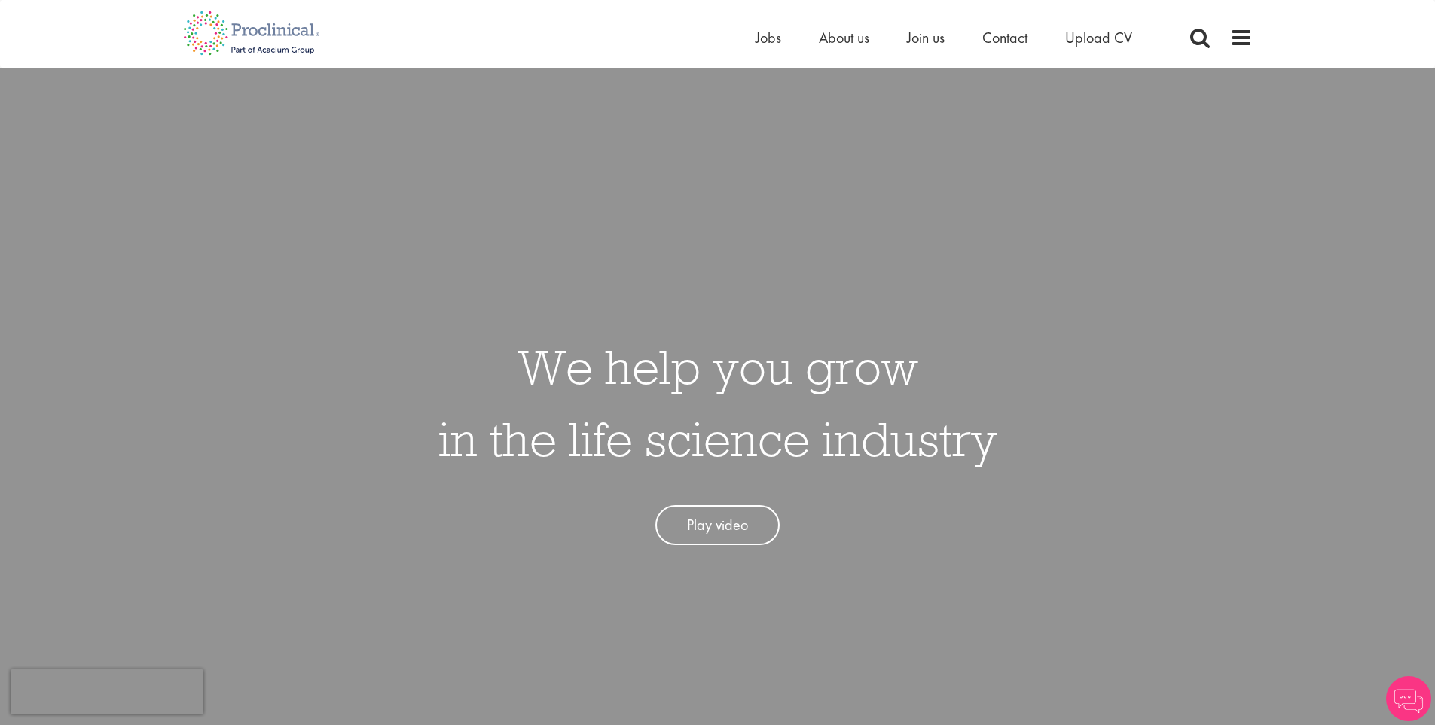  What do you see at coordinates (1098, 38) in the screenshot?
I see `span: Upload CV` at bounding box center [1098, 38].